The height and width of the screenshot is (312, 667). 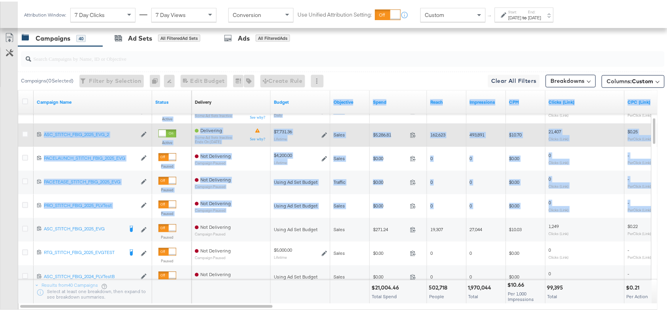 What do you see at coordinates (90, 181) in the screenshot?
I see `a: PACETEASE_STITCH_FBIG_2025_EVG` at bounding box center [90, 181].